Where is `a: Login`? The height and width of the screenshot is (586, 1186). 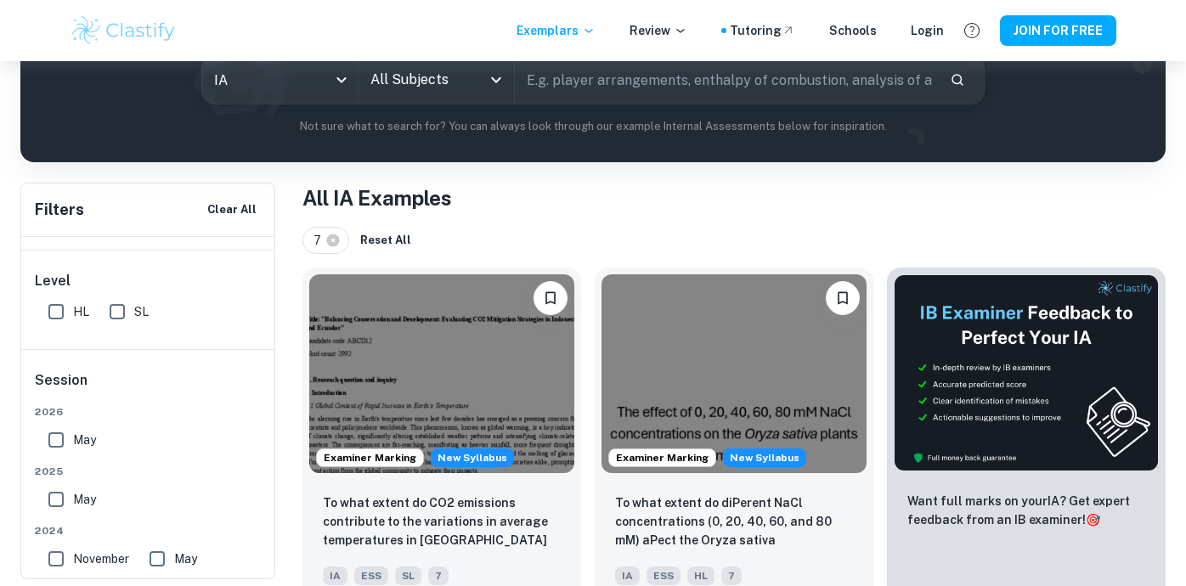
a: Login is located at coordinates (927, 31).